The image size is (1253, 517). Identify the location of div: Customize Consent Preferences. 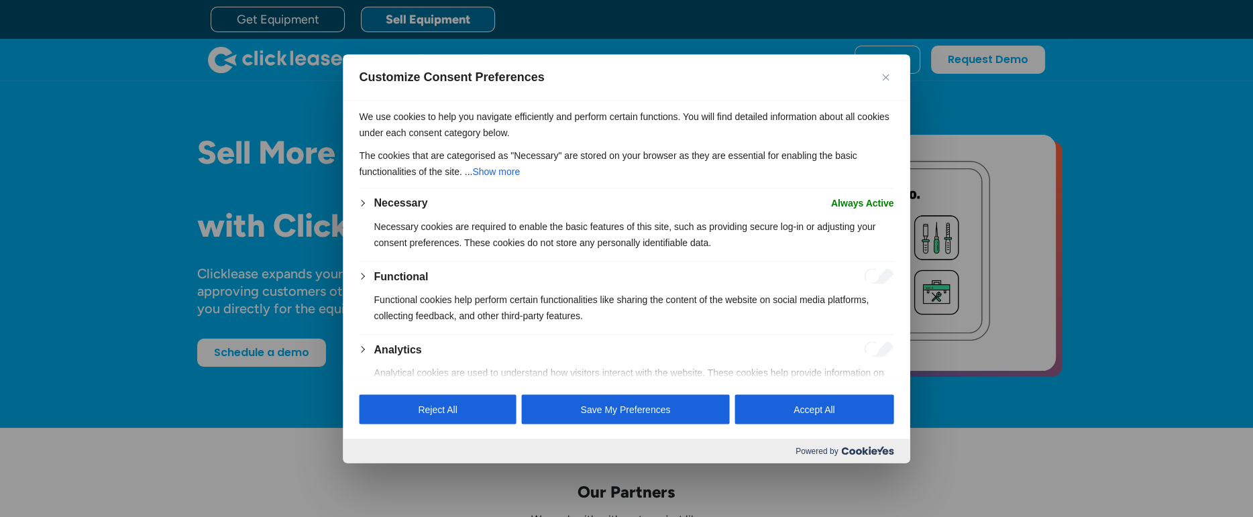
(626, 258).